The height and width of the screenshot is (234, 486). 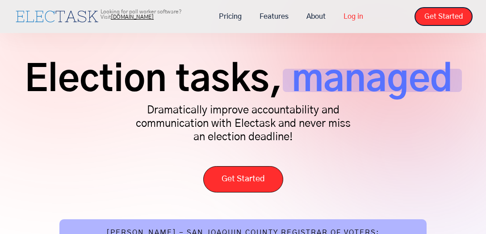 What do you see at coordinates (57, 17) in the screenshot?
I see `a: home` at bounding box center [57, 17].